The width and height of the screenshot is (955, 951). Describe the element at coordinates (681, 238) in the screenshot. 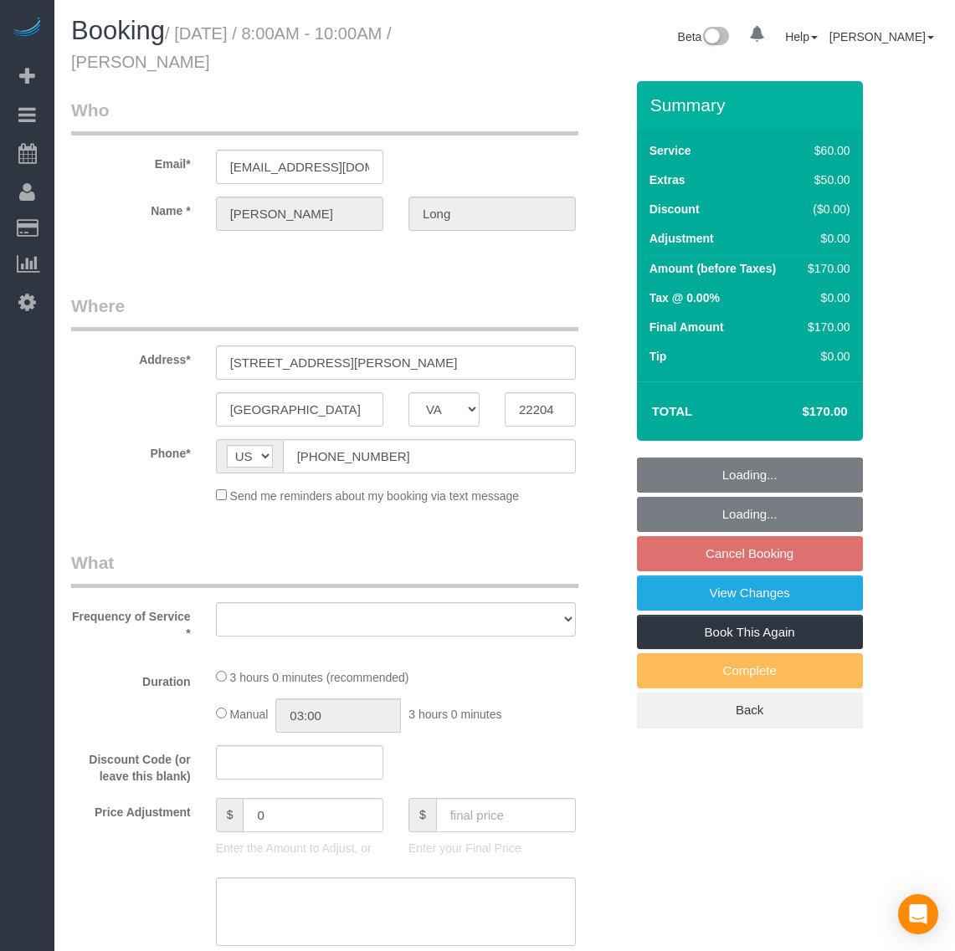

I see `label: Adjustment` at that location.